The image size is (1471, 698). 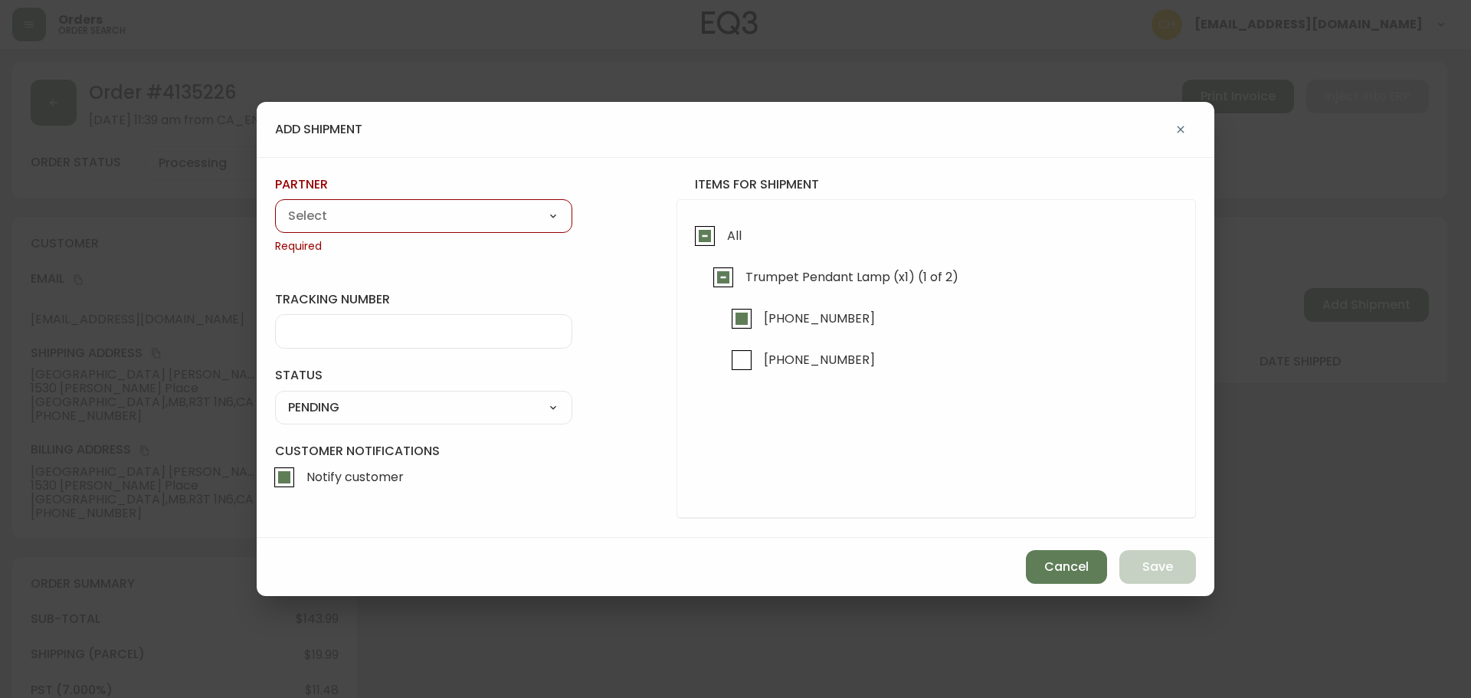 I want to click on span: Cancel, so click(x=1067, y=567).